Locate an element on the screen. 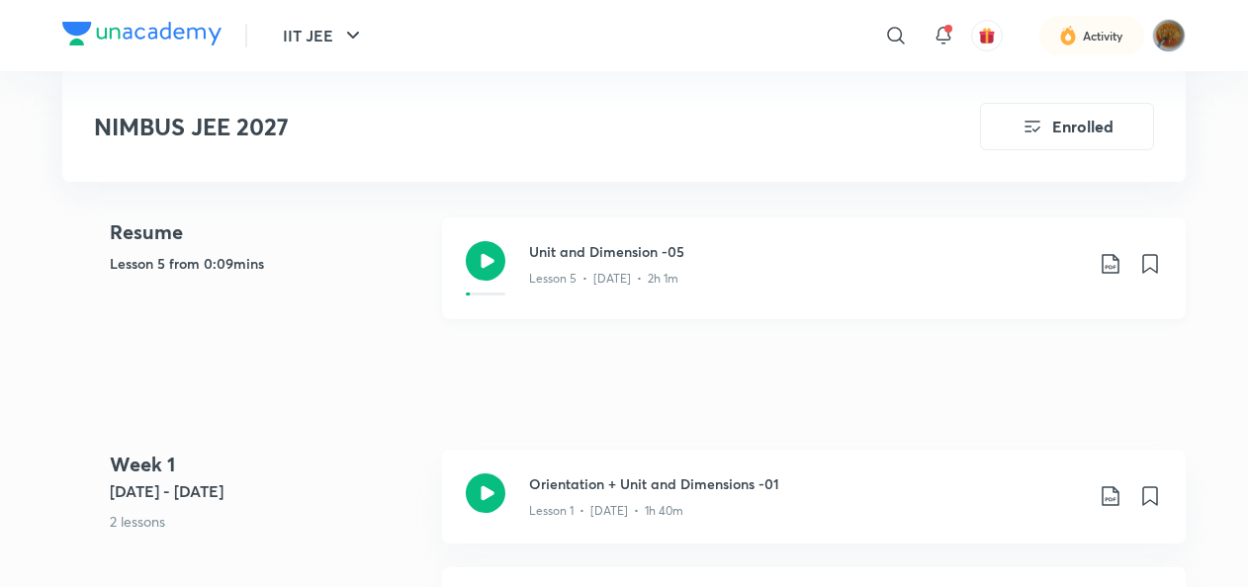 This screenshot has height=587, width=1248. h5: Lesson 5 from 0:09mins is located at coordinates (268, 263).